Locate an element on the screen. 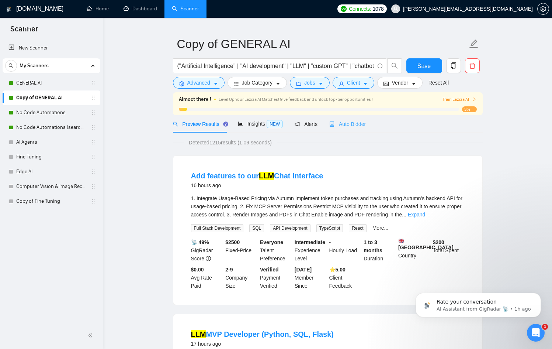 Image resolution: width=552 pixels, height=349 pixels. span: right is located at coordinates (474, 99).